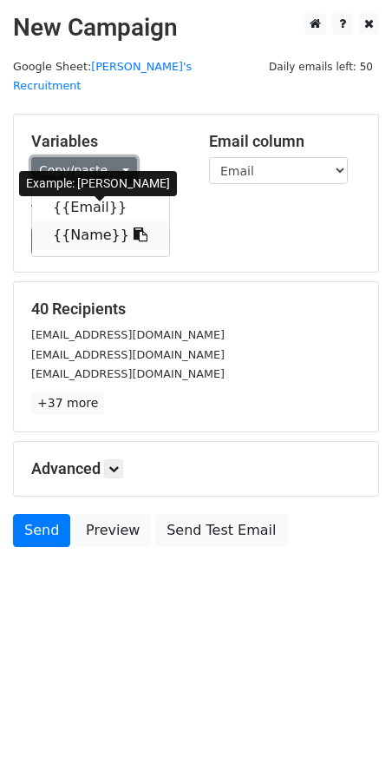  Describe the element at coordinates (101, 207) in the screenshot. I see `a: {{Email}}` at that location.